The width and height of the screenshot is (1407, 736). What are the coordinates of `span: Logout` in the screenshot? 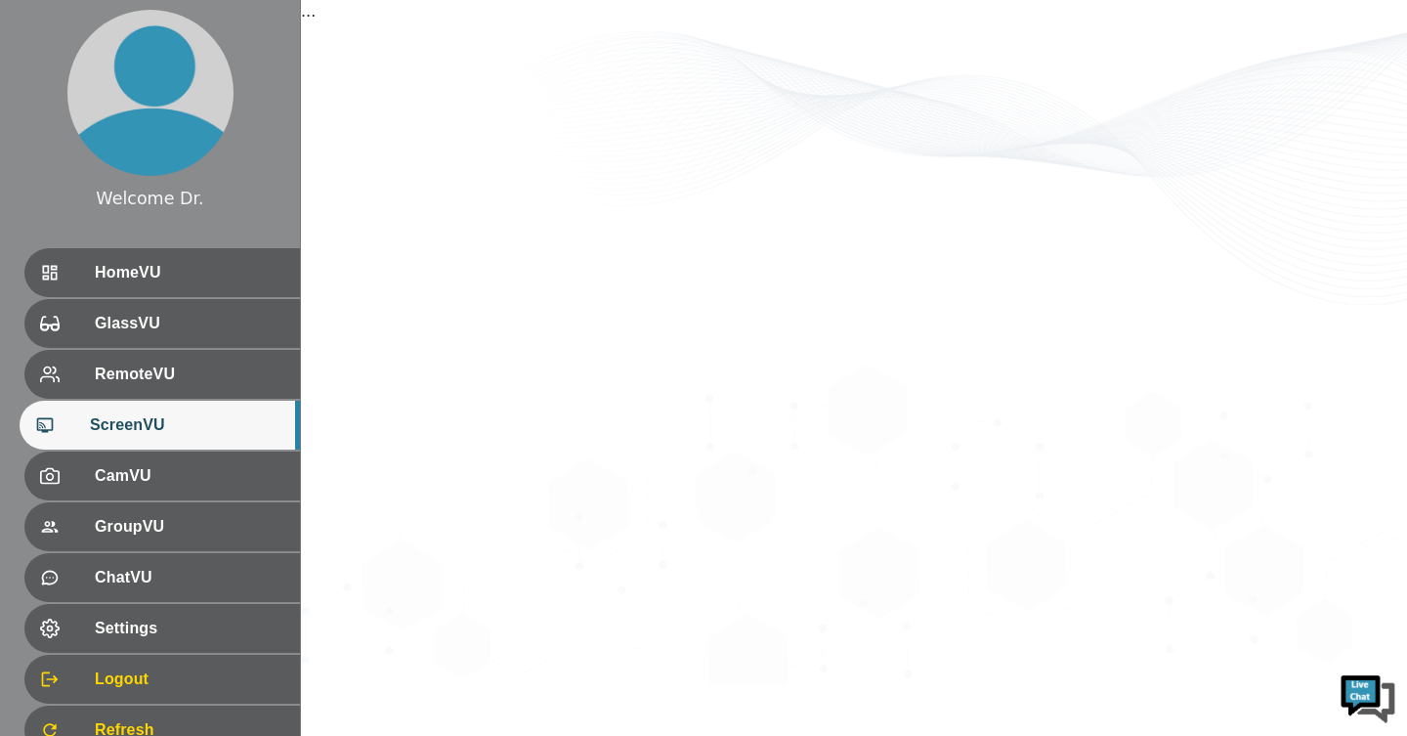 It's located at (190, 679).